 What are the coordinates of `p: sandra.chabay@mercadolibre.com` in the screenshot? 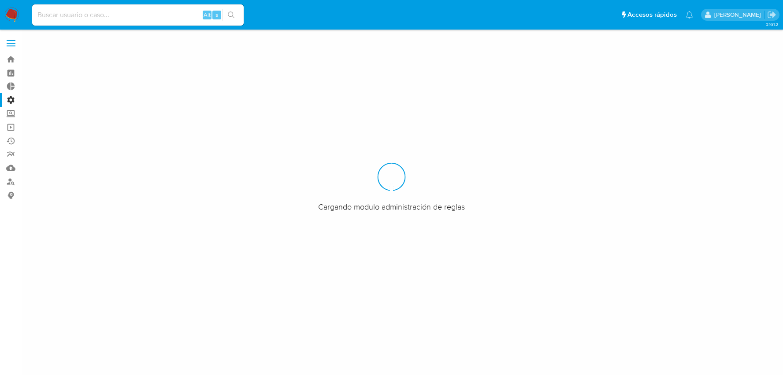 It's located at (739, 15).